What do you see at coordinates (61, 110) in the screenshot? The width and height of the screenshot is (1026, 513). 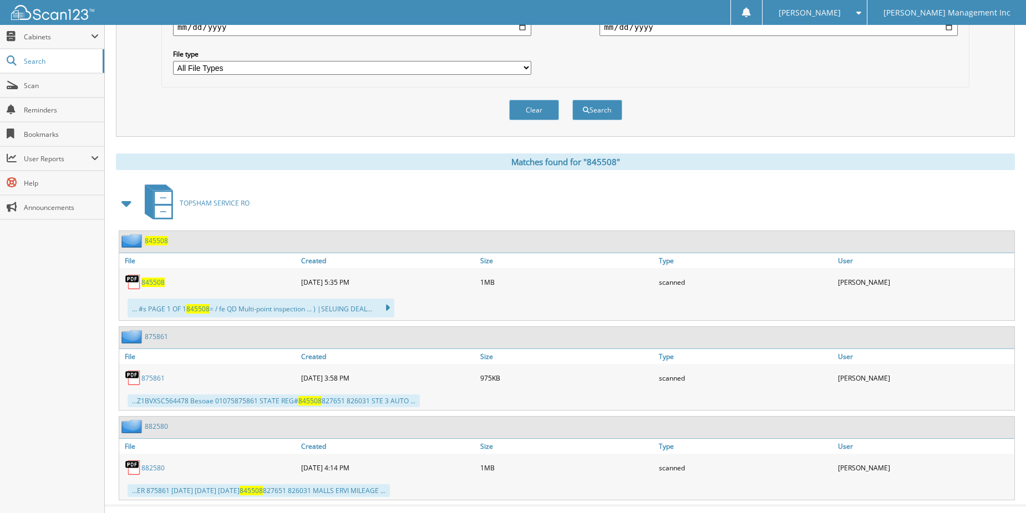 I see `span: Reminders` at bounding box center [61, 110].